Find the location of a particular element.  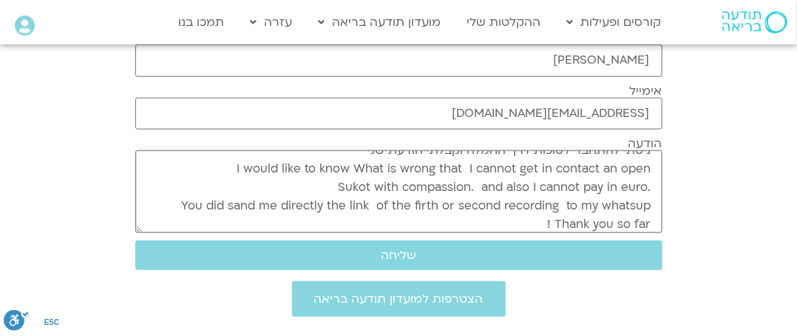

input: אימייל is located at coordinates (398, 113).